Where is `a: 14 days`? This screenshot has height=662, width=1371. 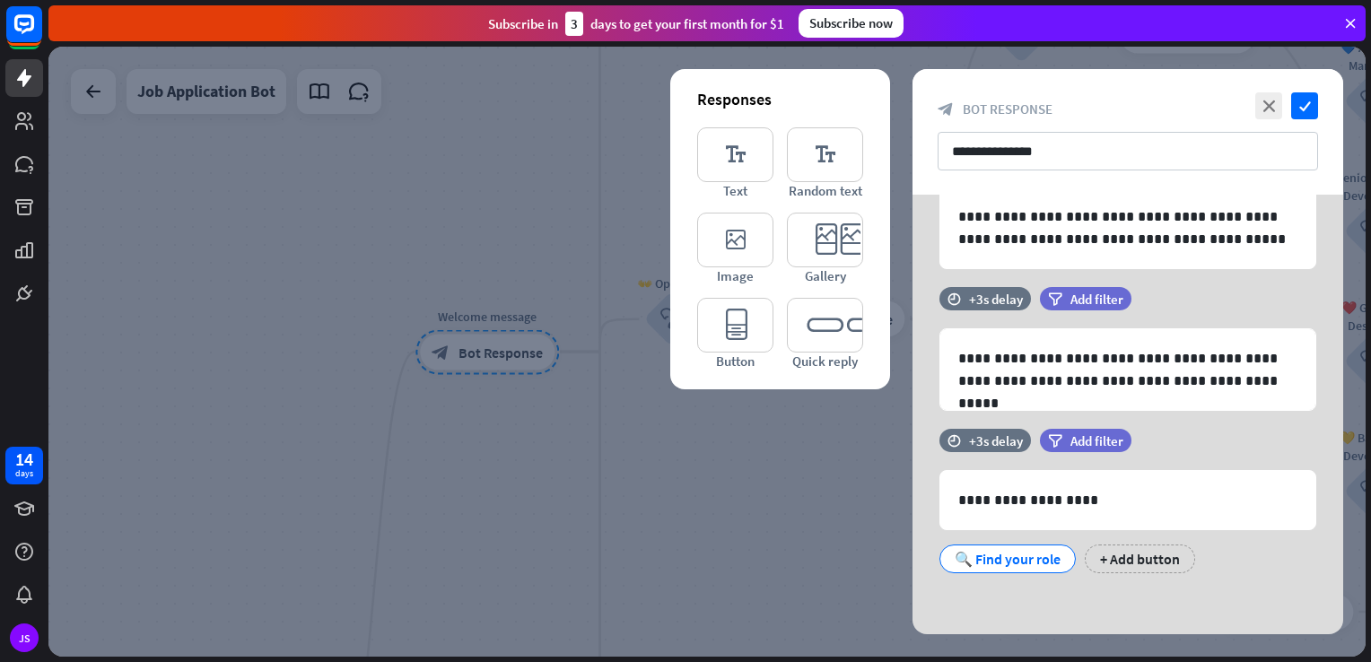
a: 14 days is located at coordinates (24, 466).